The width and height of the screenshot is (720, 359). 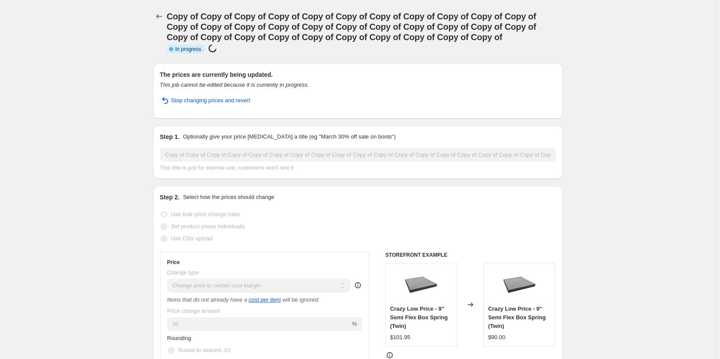 I want to click on h2: The prices are currently being updated., so click(x=358, y=75).